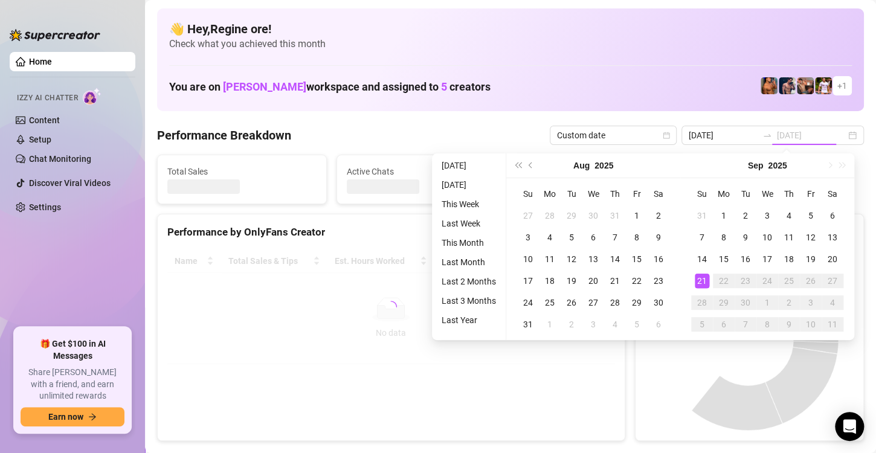  I want to click on td: 2025-08-24, so click(528, 303).